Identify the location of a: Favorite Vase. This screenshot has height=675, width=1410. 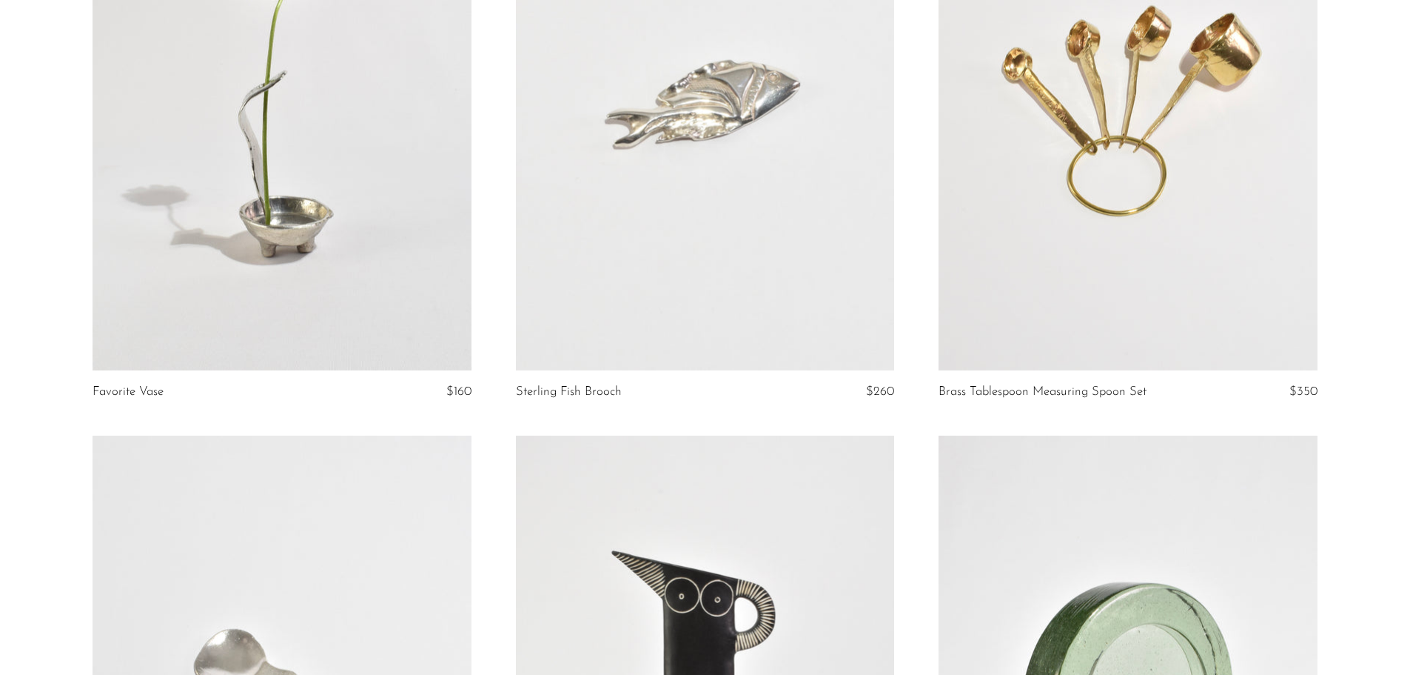
(128, 392).